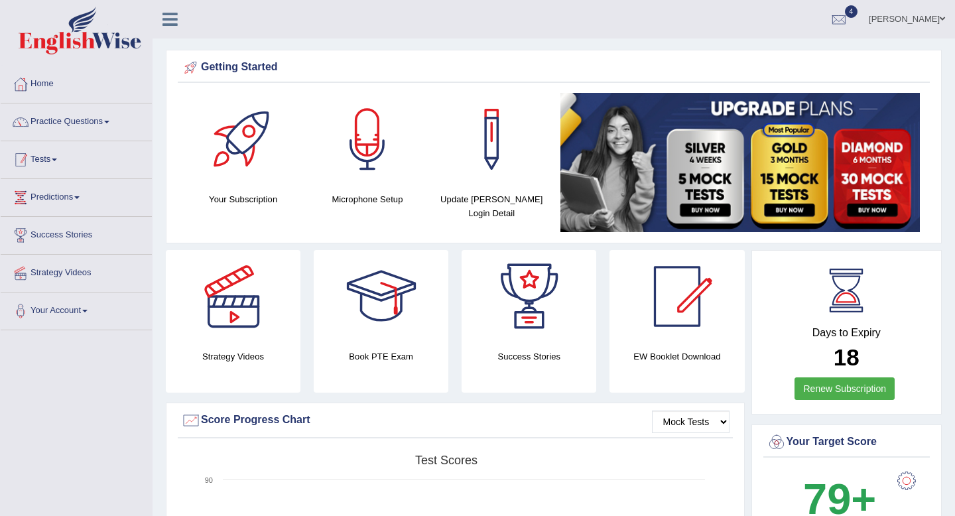 This screenshot has width=955, height=516. Describe the element at coordinates (844, 388) in the screenshot. I see `a: Renew Subscription` at that location.